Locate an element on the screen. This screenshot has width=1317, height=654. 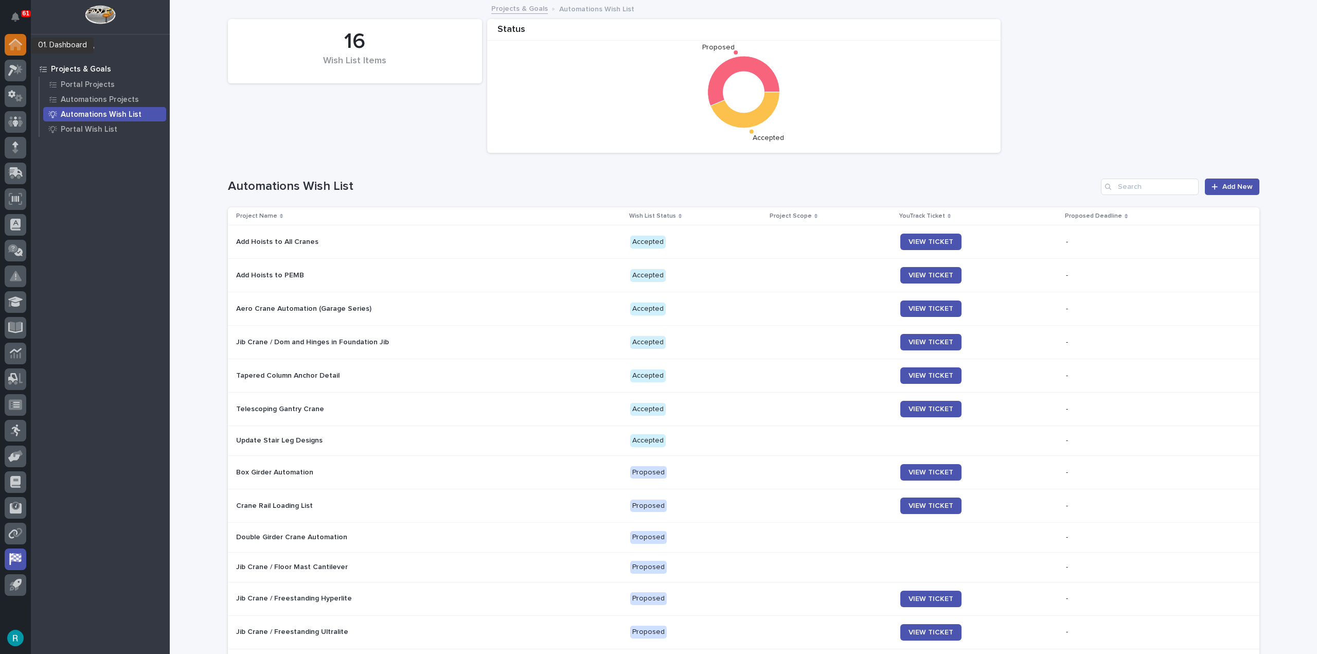
input: Search is located at coordinates (1150, 187).